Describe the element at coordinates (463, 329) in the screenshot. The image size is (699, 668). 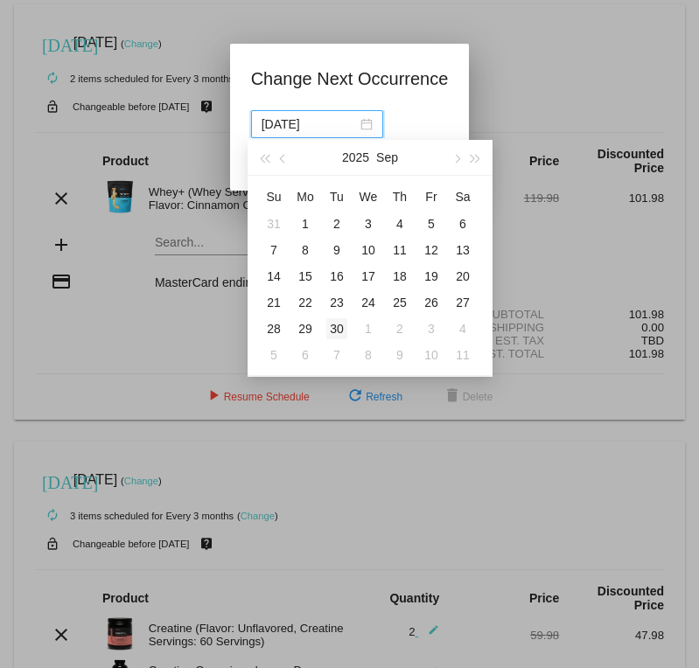
I see `td: 10/4/2025` at that location.